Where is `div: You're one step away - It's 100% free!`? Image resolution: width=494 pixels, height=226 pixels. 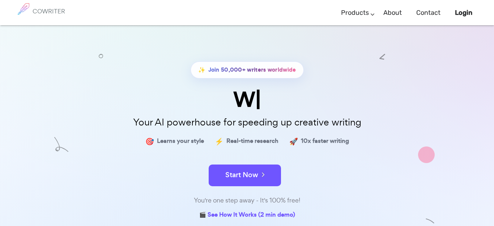
div: You're one step away - It's 100% free! is located at coordinates (247, 200).